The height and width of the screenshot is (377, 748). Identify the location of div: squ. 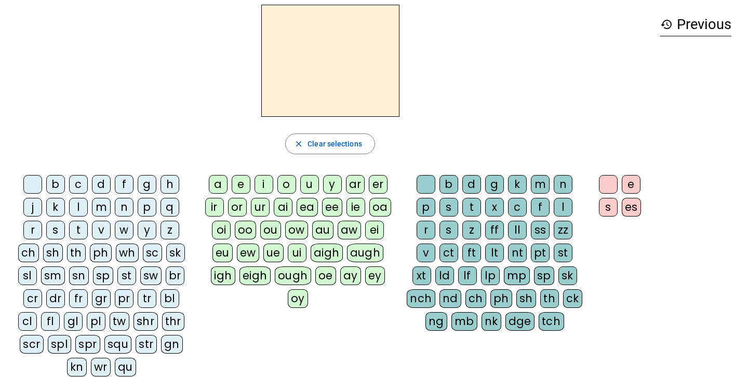
(118, 345).